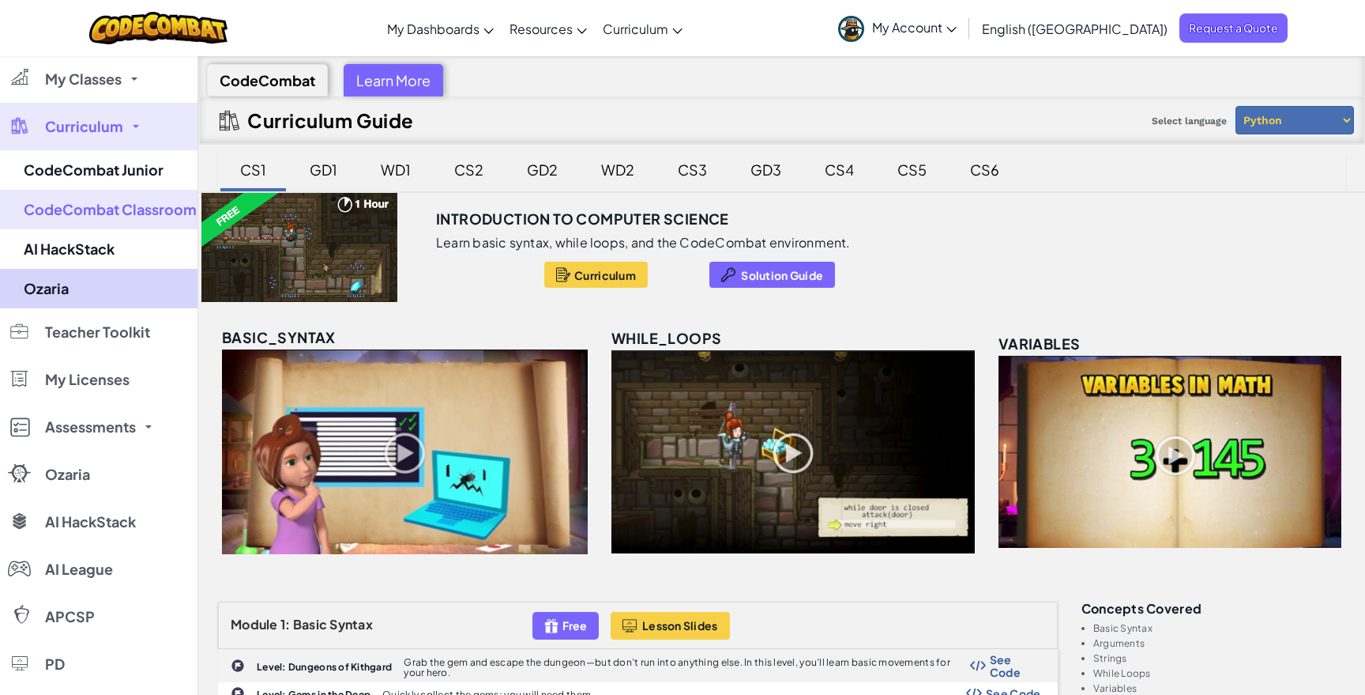 This screenshot has height=695, width=1365. I want to click on div: CS5, so click(912, 169).